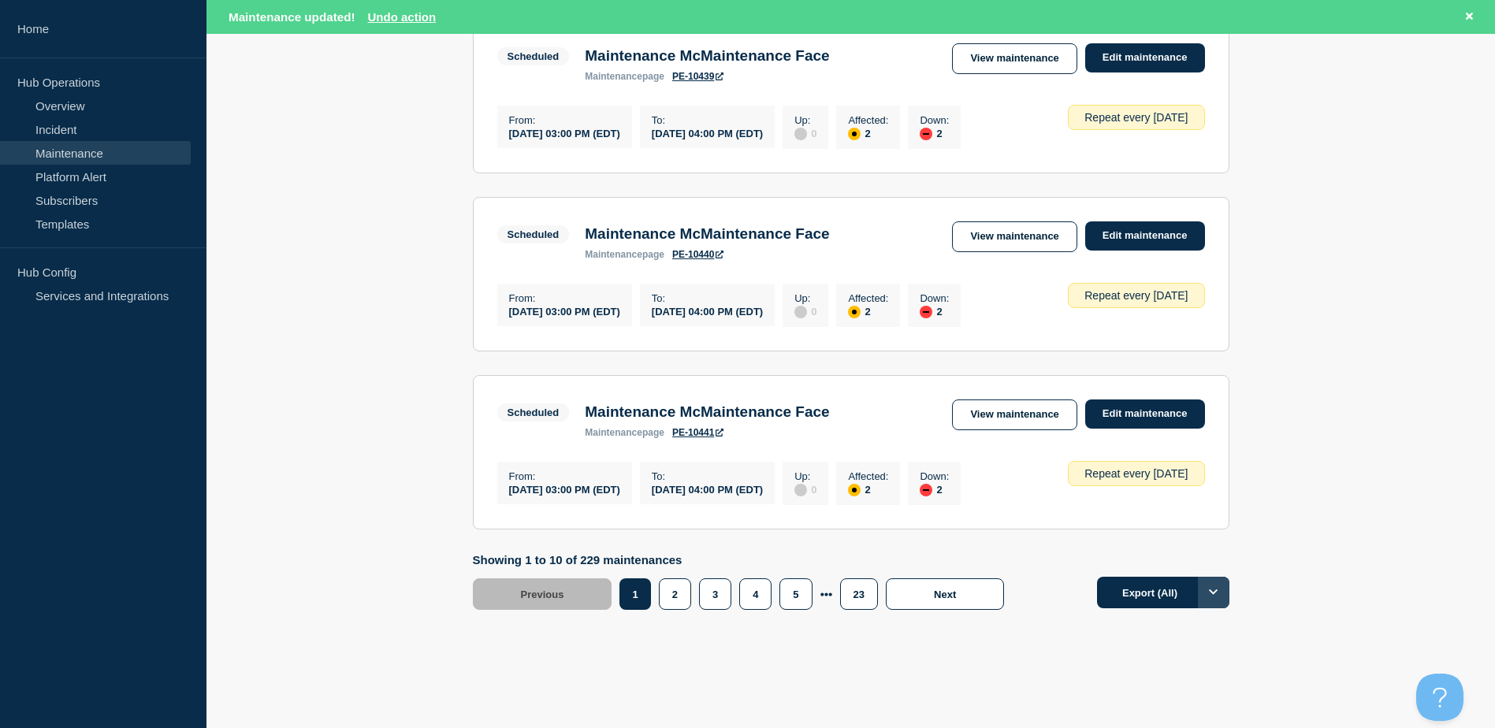  Describe the element at coordinates (945, 594) in the screenshot. I see `button: Next` at that location.